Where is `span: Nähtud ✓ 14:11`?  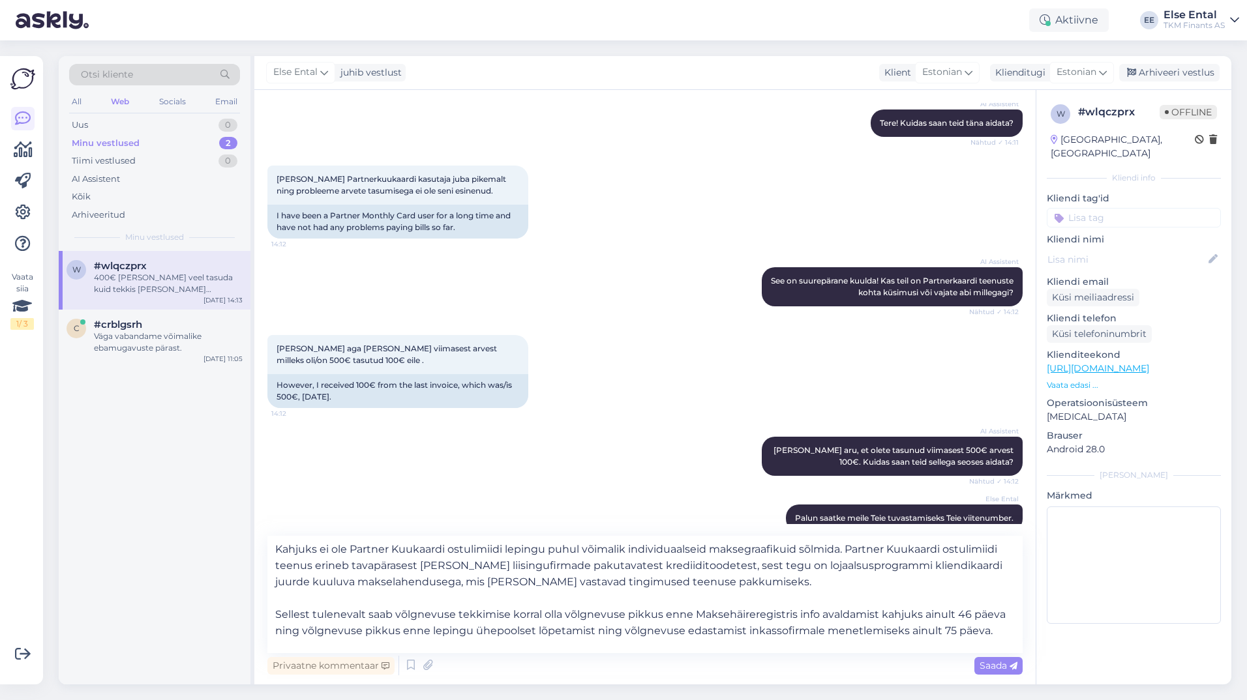
span: Nähtud ✓ 14:11 is located at coordinates (994, 142).